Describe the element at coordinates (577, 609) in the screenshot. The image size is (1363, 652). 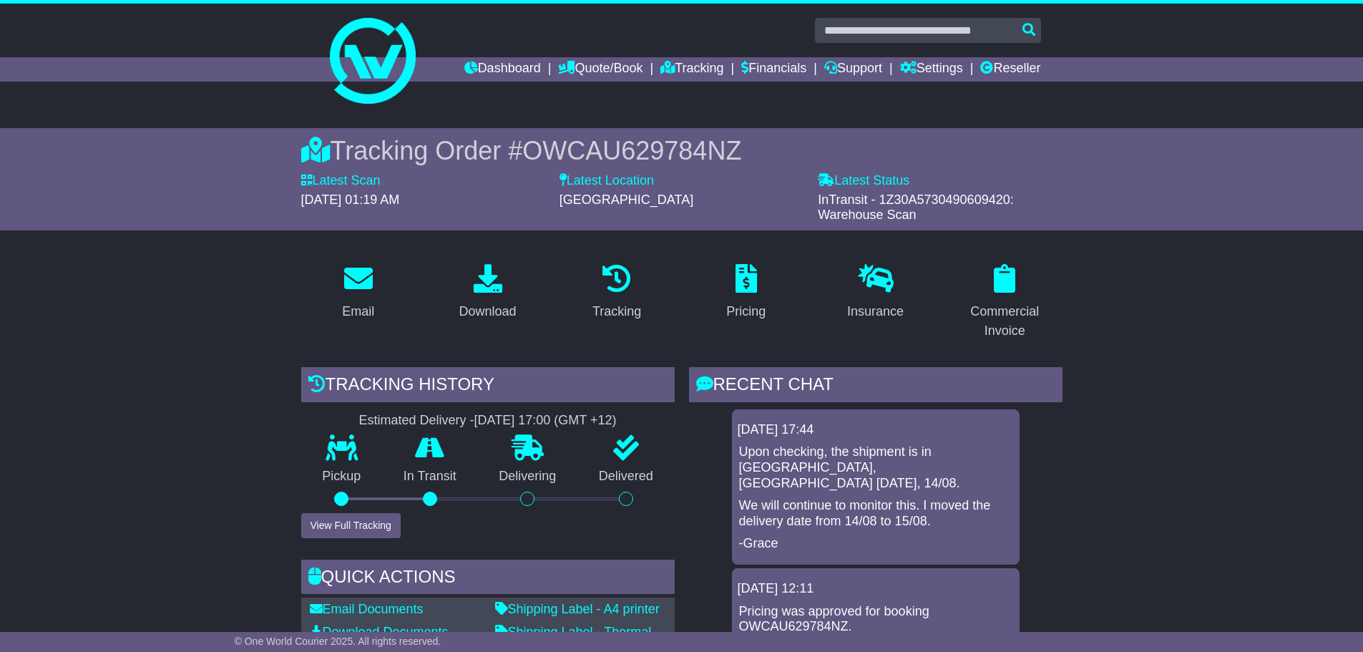
I see `a: Shipping Label - A4 printer` at that location.